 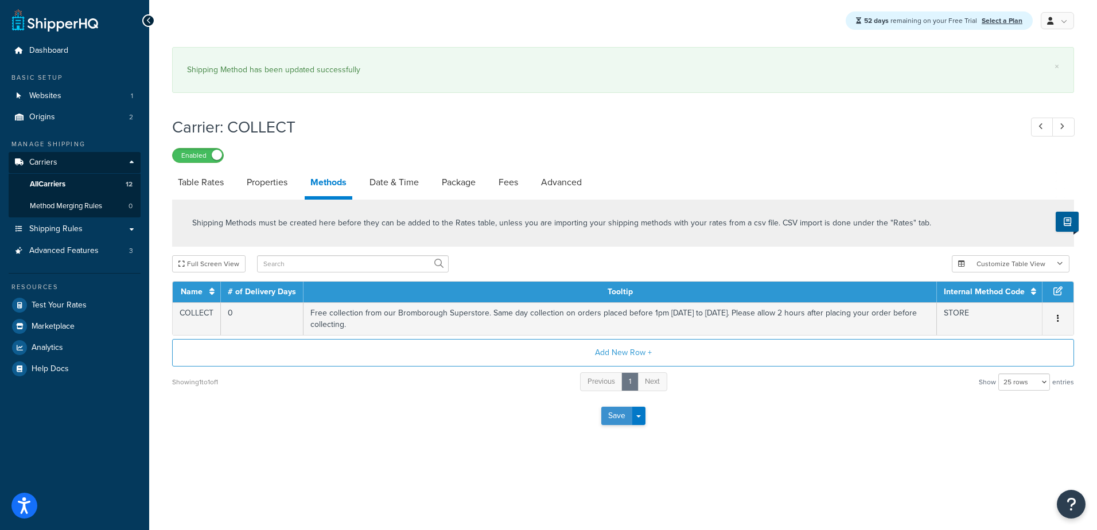 I want to click on a: AllCarriers12, so click(x=75, y=184).